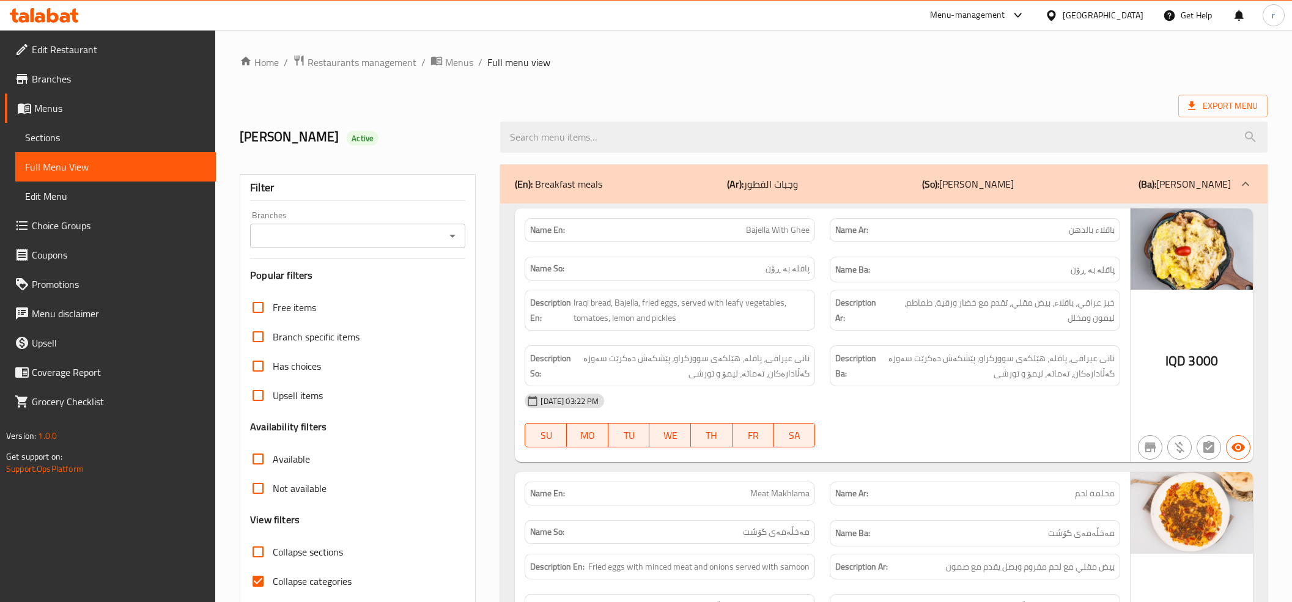 The height and width of the screenshot is (602, 1292). What do you see at coordinates (110, 314) in the screenshot?
I see `a: Menu disclaimer` at bounding box center [110, 314].